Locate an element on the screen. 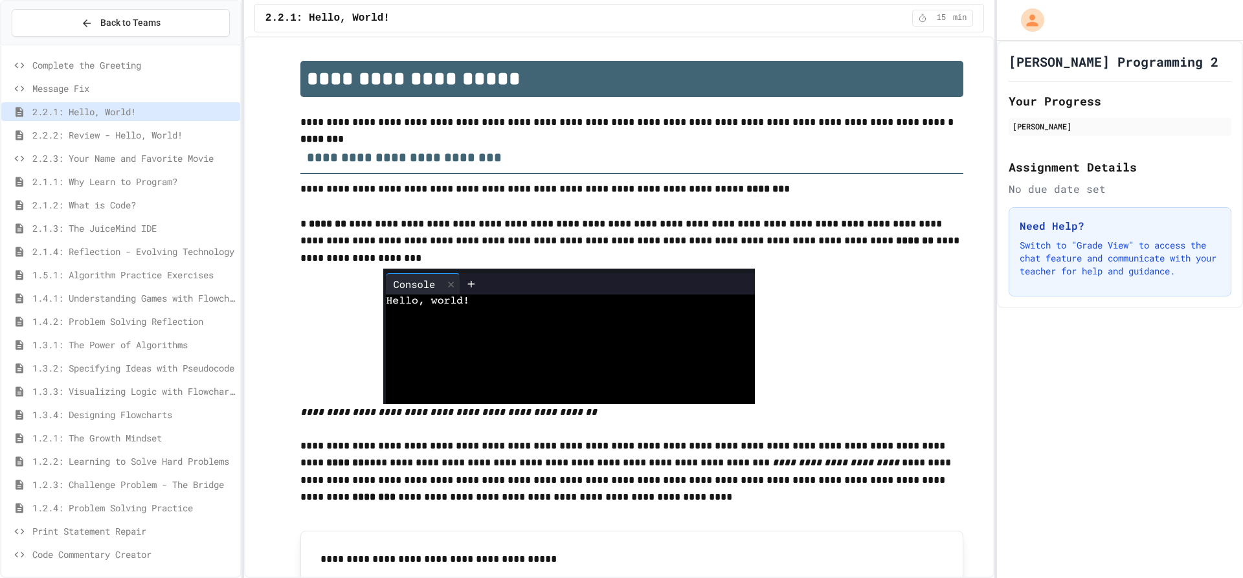 The width and height of the screenshot is (1243, 578). h2: Your Progress is located at coordinates (1120, 101).